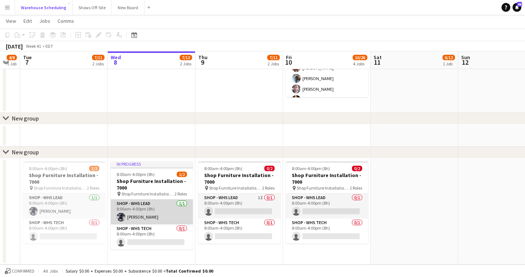 The image size is (525, 277). I want to click on a: 46, so click(517, 7).